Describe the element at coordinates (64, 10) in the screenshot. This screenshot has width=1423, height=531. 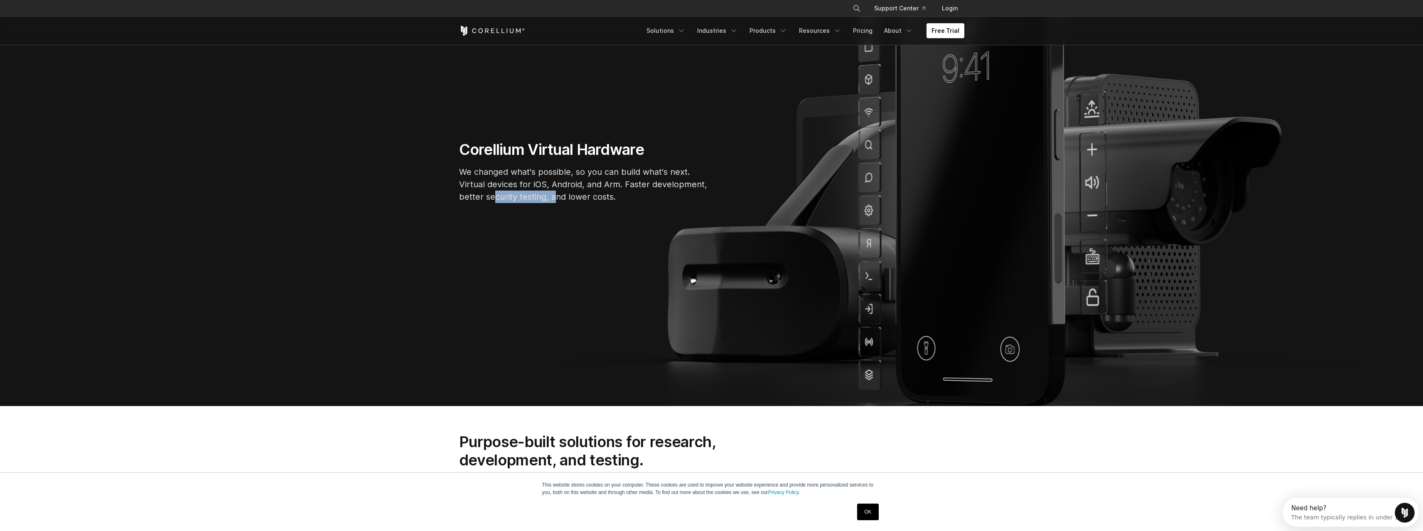
I see `div: Need help?` at that location.